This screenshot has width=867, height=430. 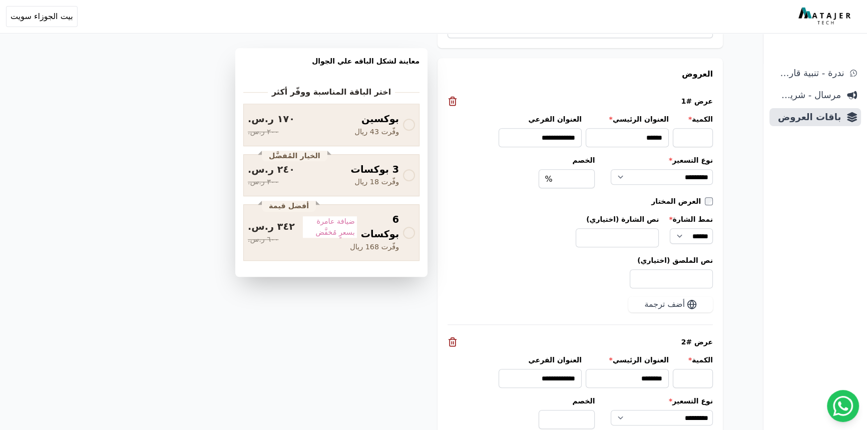 What do you see at coordinates (377, 132) in the screenshot?
I see `span: وفّرت 43 ريال` at bounding box center [377, 132].